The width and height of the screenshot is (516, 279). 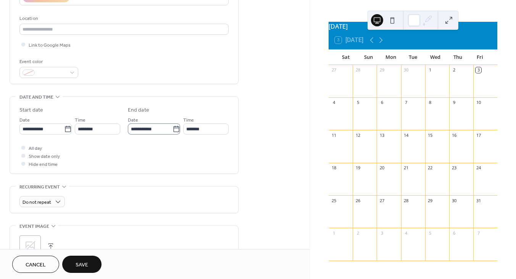 What do you see at coordinates (82, 265) in the screenshot?
I see `span: Save` at bounding box center [82, 265].